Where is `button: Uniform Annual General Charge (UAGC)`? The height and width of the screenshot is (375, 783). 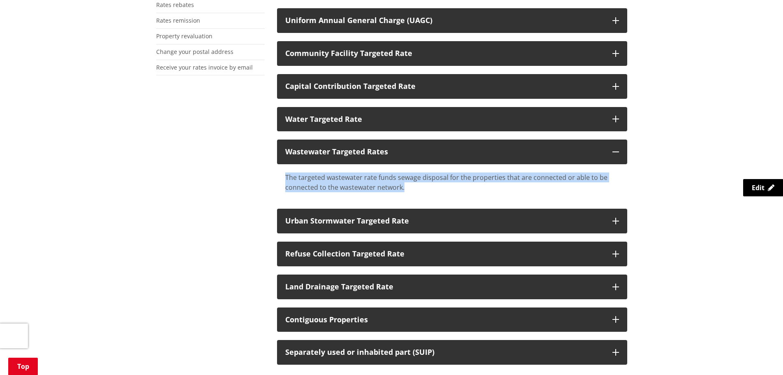 button: Uniform Annual General Charge (UAGC) is located at coordinates (452, 21).